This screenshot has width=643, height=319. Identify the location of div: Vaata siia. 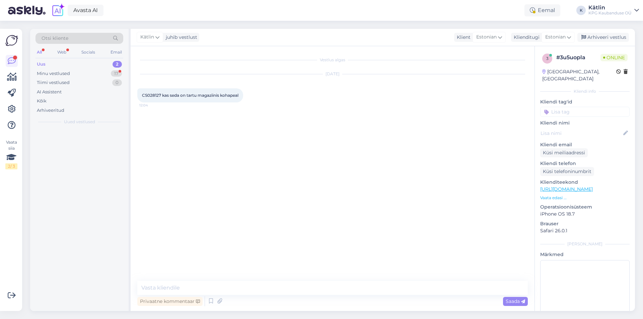
(11, 154).